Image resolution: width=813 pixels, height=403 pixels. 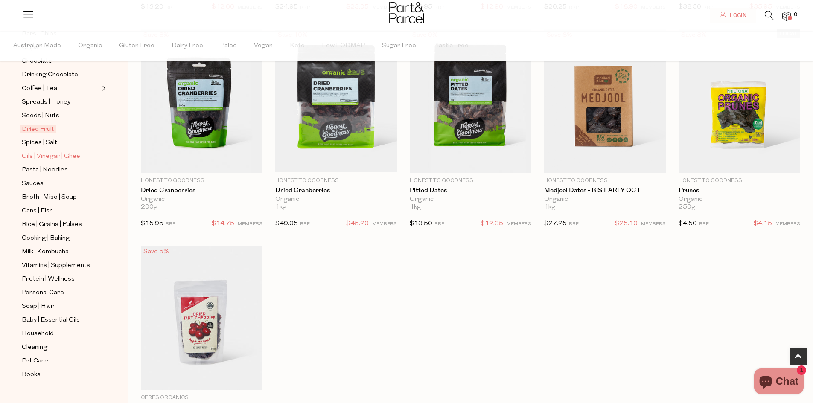 I want to click on a: Oils | Vinegar | Ghee, so click(x=61, y=156).